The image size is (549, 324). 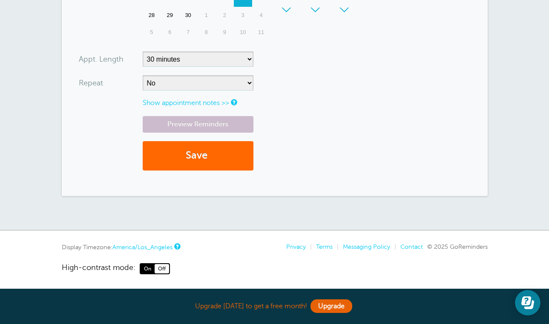 I want to click on div: 1, so click(x=206, y=15).